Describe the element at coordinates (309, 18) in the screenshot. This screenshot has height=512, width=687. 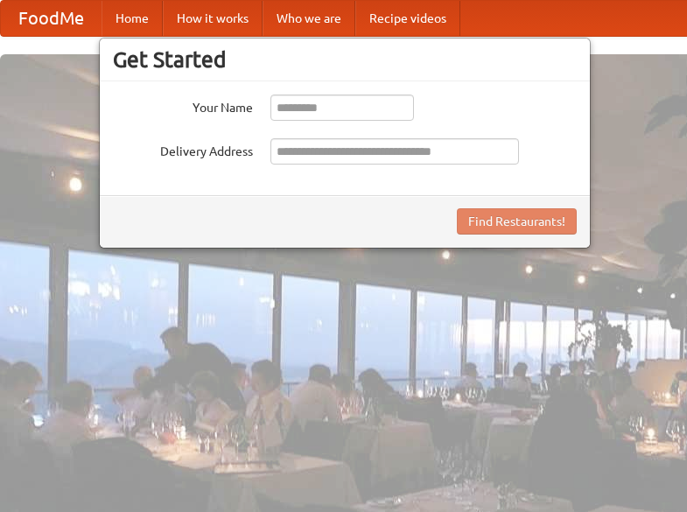
I see `a: Who we are` at that location.